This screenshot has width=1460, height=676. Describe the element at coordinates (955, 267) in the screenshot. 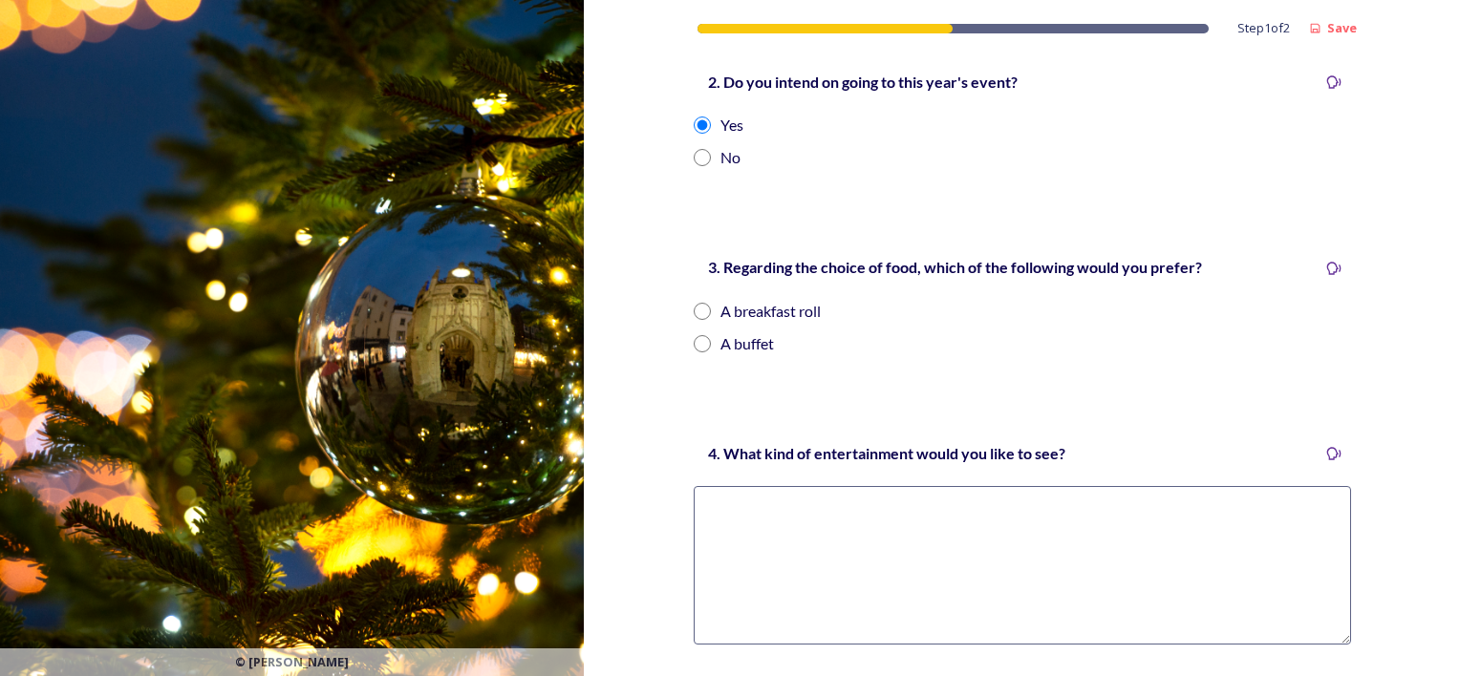

I see `strong: 3. Regarding the choice of food, which of the following would you prefer?` at that location.